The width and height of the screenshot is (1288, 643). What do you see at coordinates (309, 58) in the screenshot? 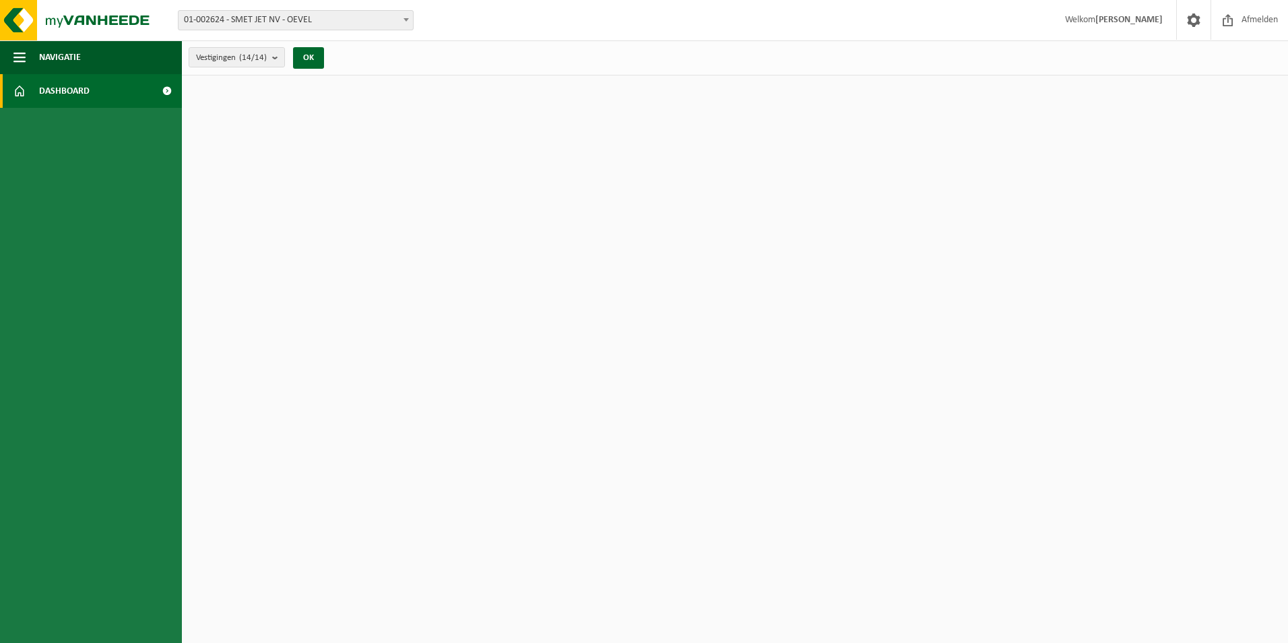
I see `button: OK` at bounding box center [309, 58].